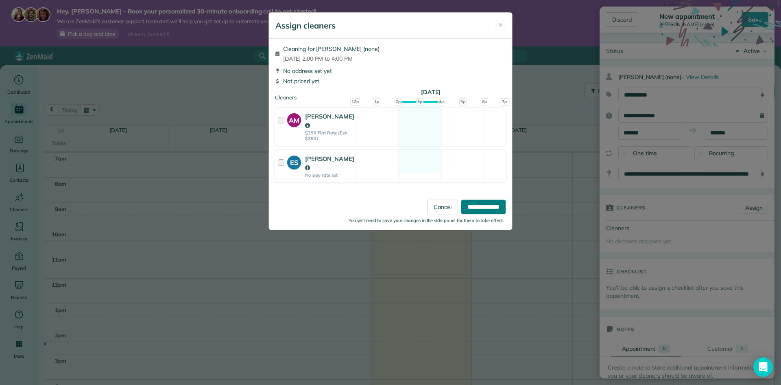  I want to click on strong: ES, so click(294, 161).